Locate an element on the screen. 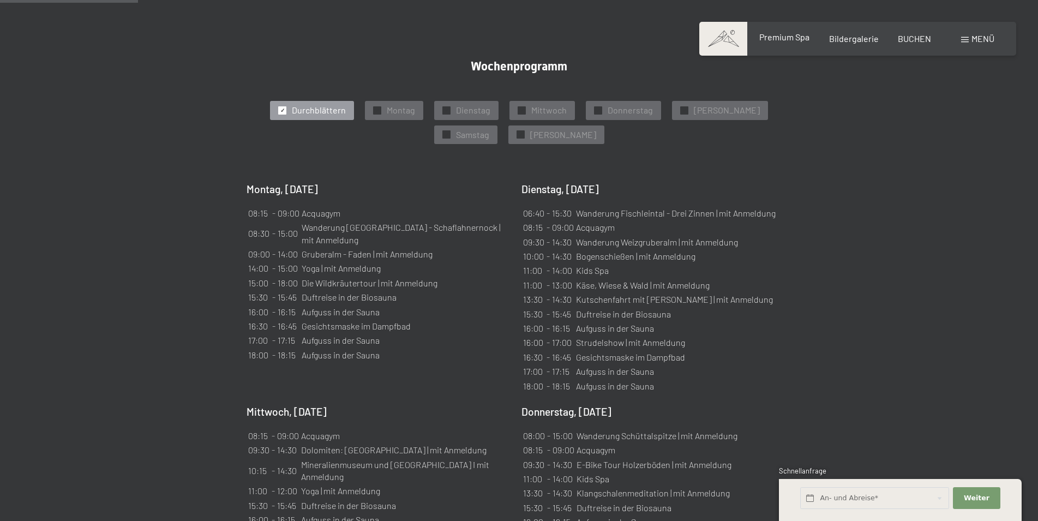 This screenshot has width=1038, height=521. span: Donnerstag is located at coordinates (630, 110).